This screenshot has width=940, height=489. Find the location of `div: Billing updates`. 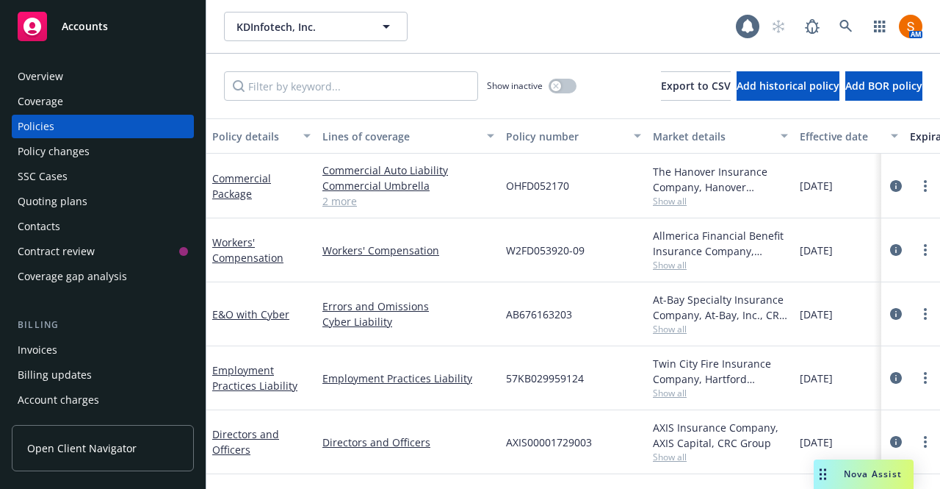

div: Billing updates is located at coordinates (54, 375).